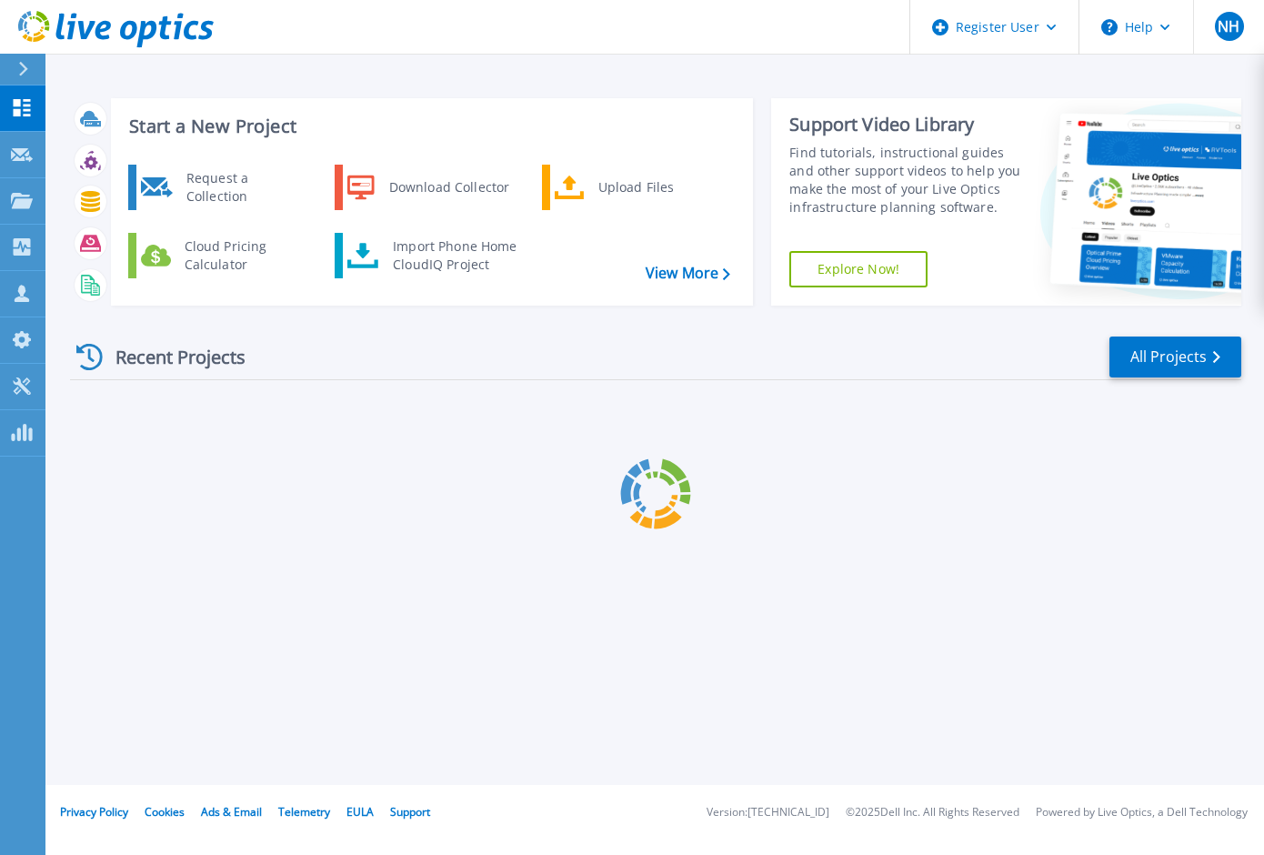 The width and height of the screenshot is (1264, 855). I want to click on a: Upload Files, so click(635, 187).